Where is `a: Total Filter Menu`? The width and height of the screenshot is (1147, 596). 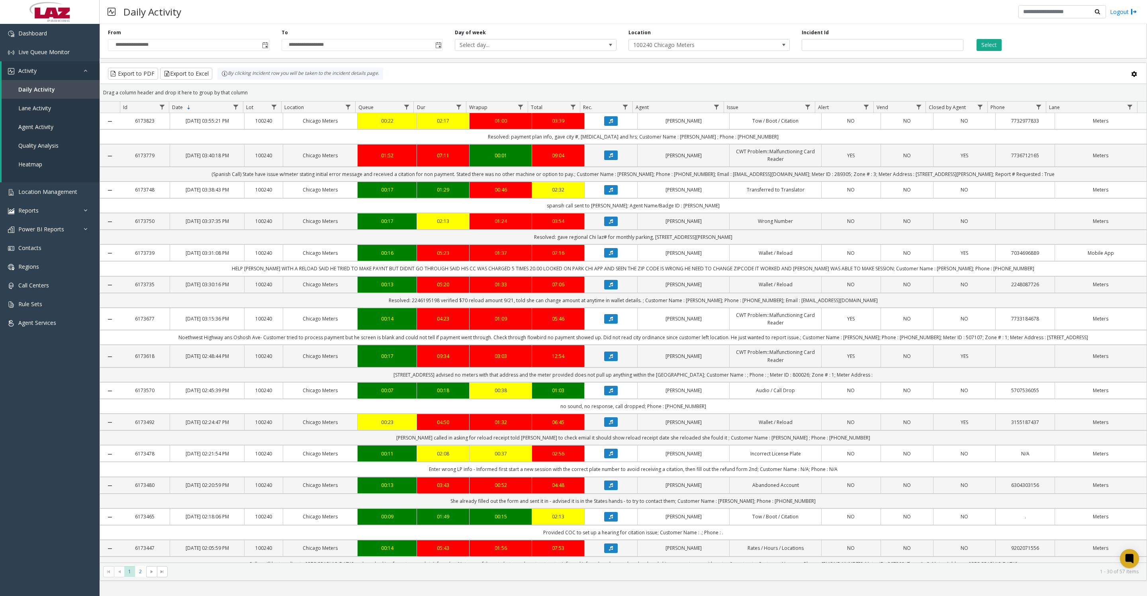 a: Total Filter Menu is located at coordinates (572, 107).